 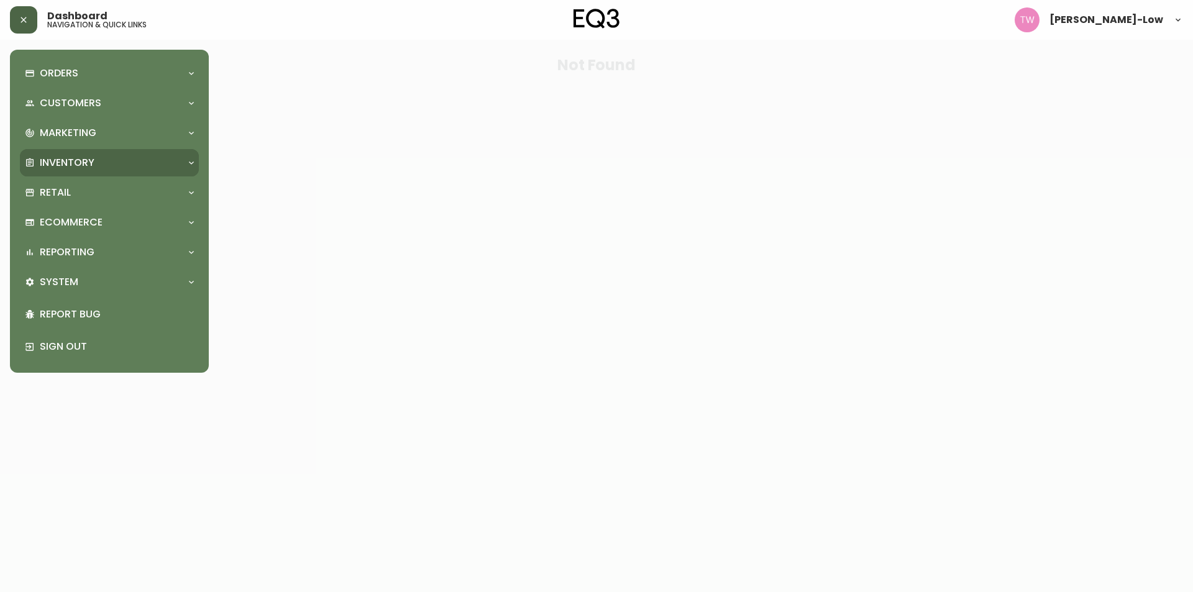 I want to click on div: Marketing, so click(x=109, y=133).